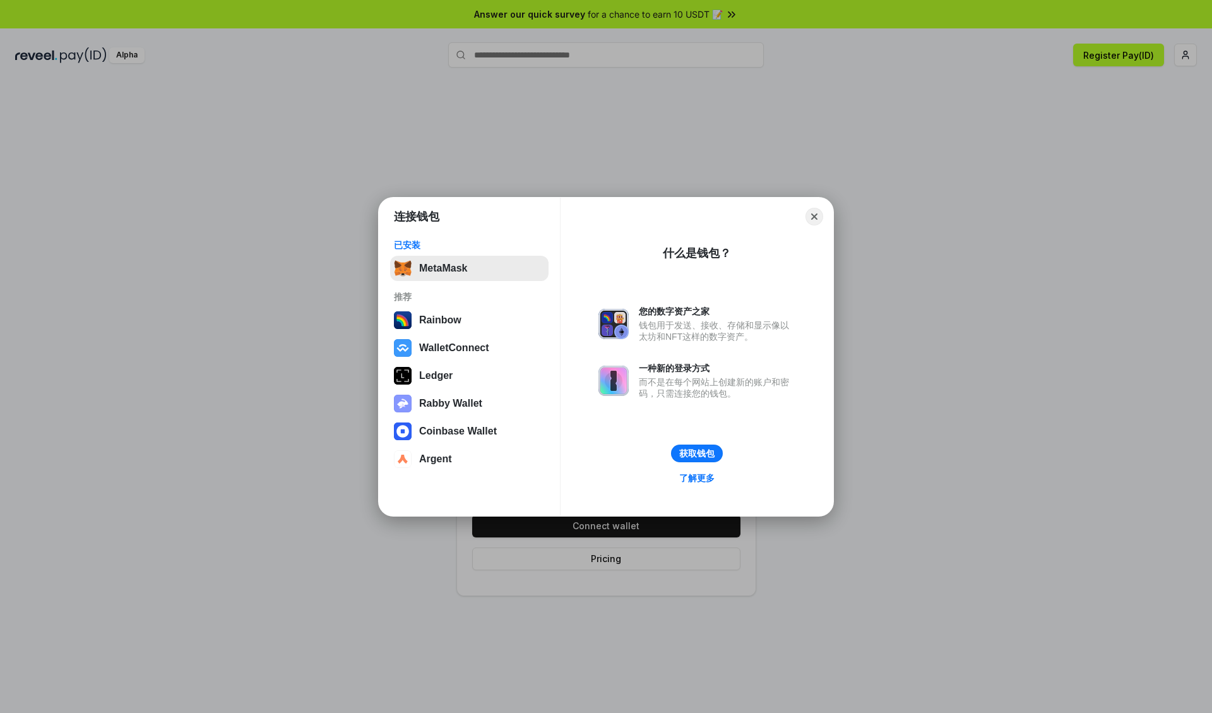  Describe the element at coordinates (436, 459) in the screenshot. I see `div: Argent` at that location.